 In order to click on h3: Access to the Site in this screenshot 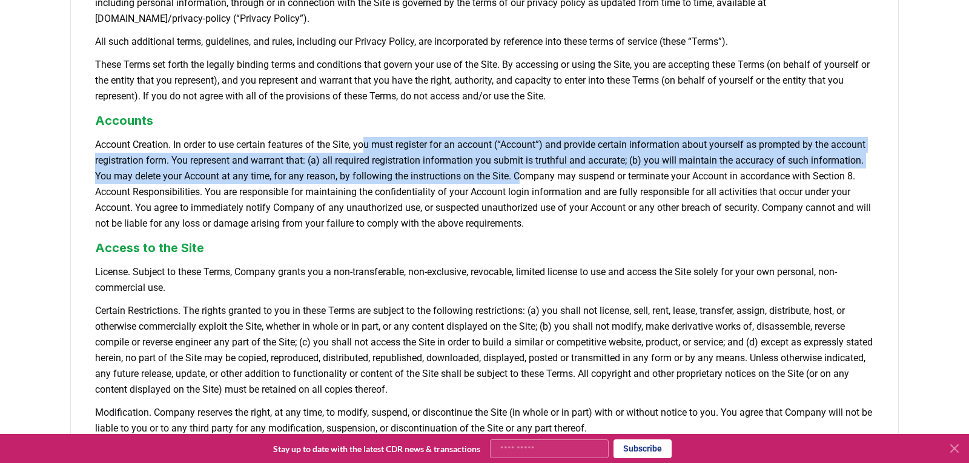, I will do `click(485, 248)`.